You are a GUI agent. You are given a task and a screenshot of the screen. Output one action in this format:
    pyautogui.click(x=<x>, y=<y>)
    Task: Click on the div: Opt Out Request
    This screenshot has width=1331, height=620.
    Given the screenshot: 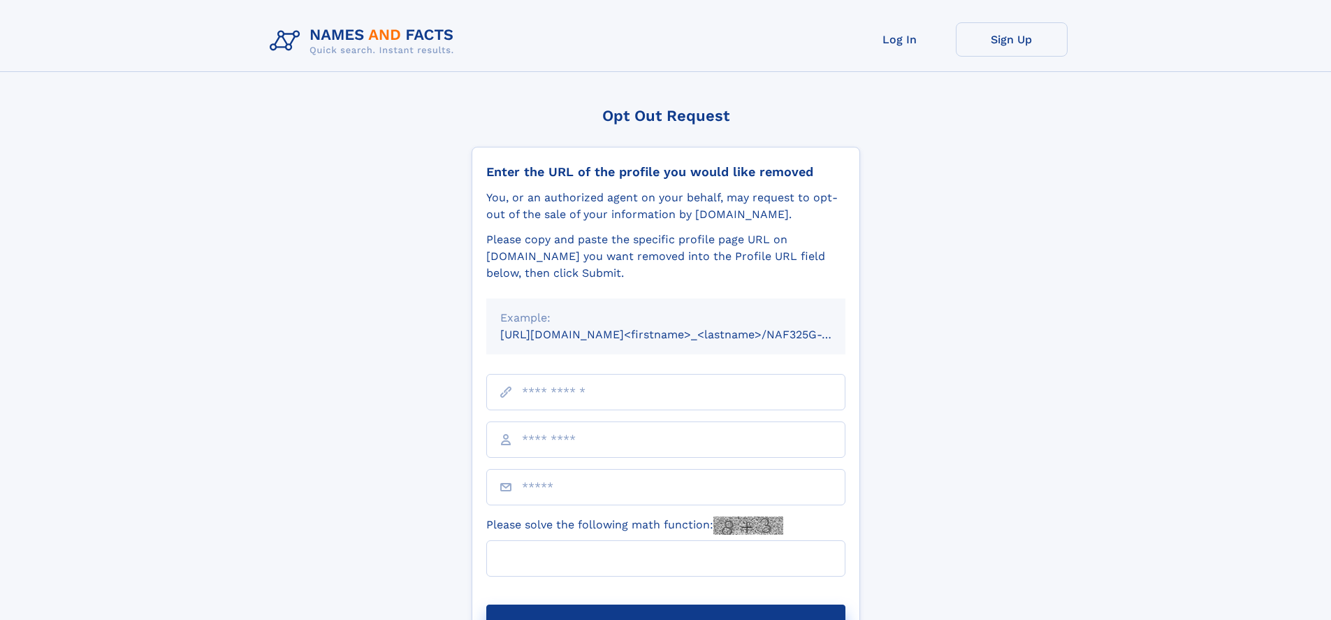 What is the action you would take?
    pyautogui.click(x=666, y=115)
    